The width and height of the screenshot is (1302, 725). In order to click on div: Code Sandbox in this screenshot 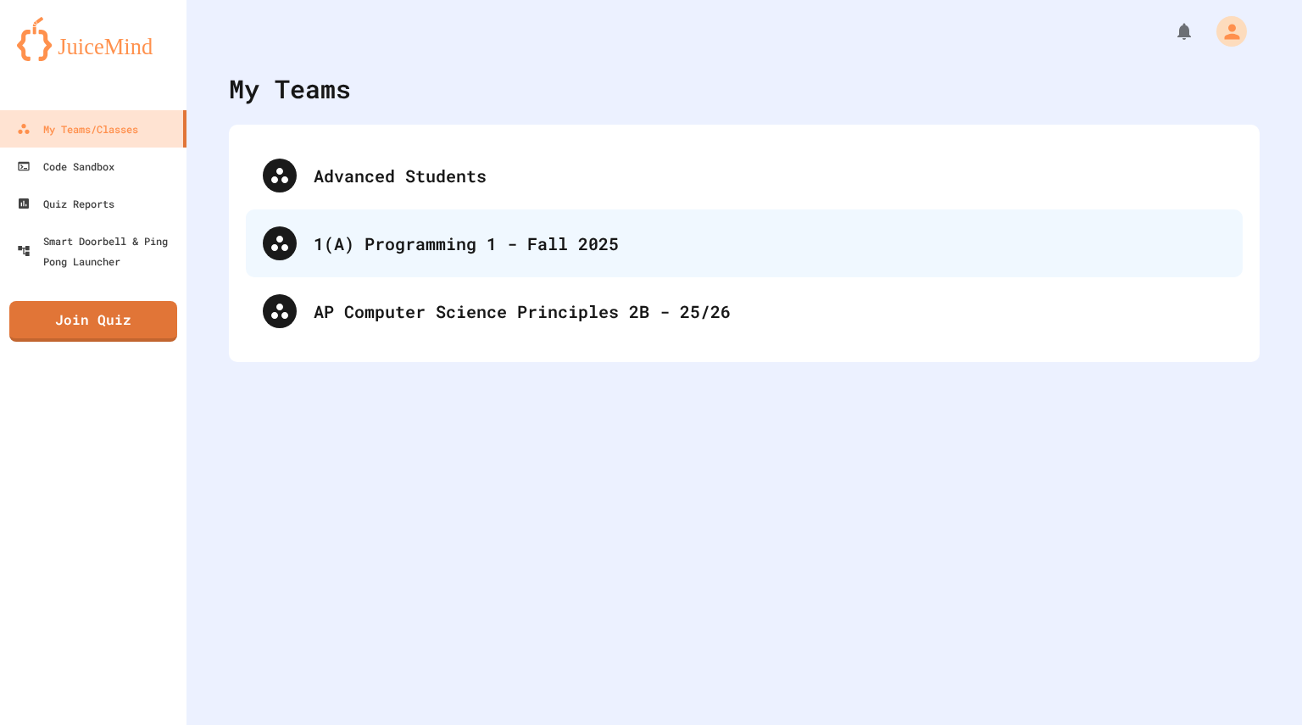, I will do `click(65, 166)`.